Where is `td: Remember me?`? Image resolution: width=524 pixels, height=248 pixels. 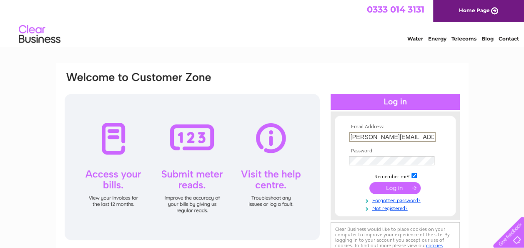
td: Remember me? is located at coordinates (395, 176).